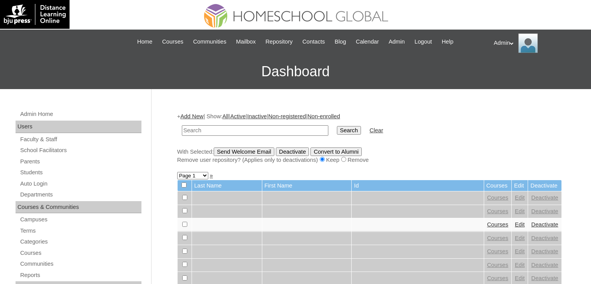 Image resolution: width=591 pixels, height=284 pixels. I want to click on a: Inactive, so click(257, 116).